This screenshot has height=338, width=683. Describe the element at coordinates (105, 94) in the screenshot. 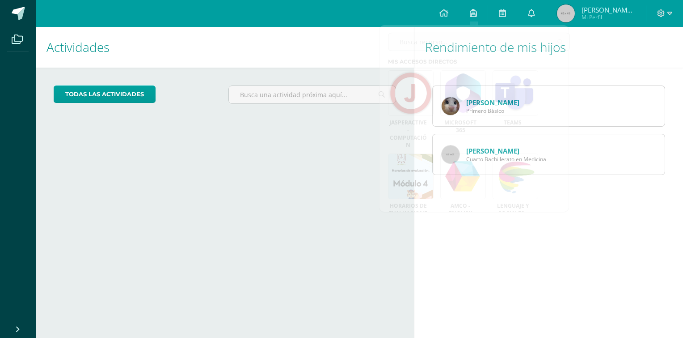

I see `a: todas las Actividades` at that location.